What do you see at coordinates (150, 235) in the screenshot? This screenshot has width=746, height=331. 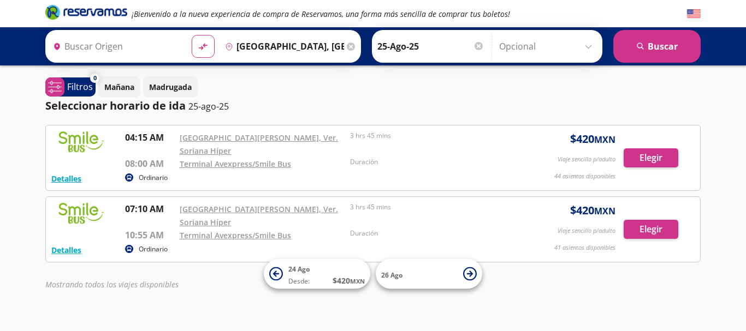 I see `p: 10:55 AM` at bounding box center [150, 235].